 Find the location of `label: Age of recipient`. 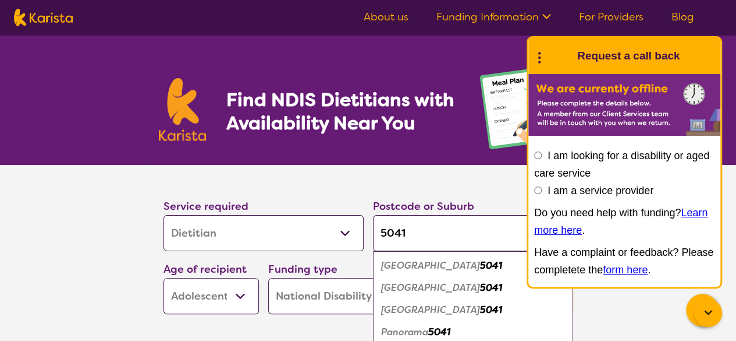

label: Age of recipient is located at coordinates (205, 269).